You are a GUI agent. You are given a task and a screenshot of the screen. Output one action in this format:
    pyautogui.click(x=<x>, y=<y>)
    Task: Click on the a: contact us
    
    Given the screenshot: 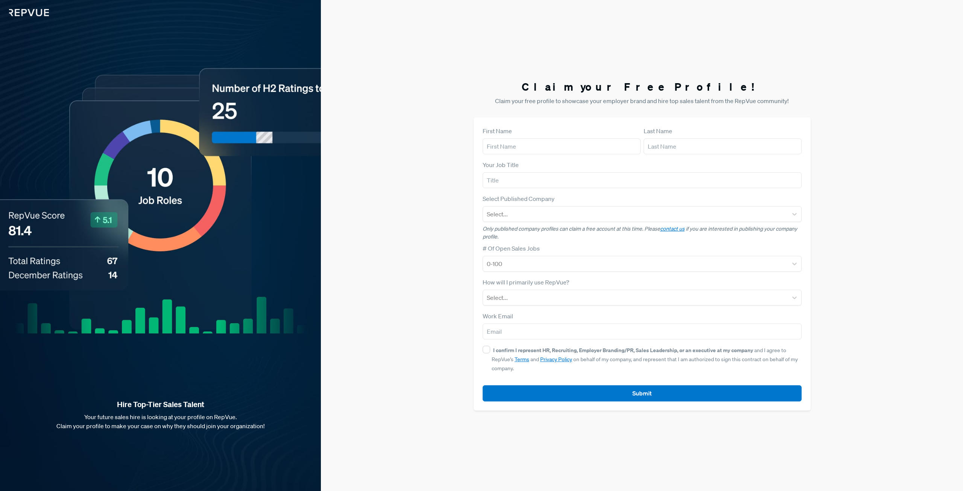 What is the action you would take?
    pyautogui.click(x=672, y=229)
    